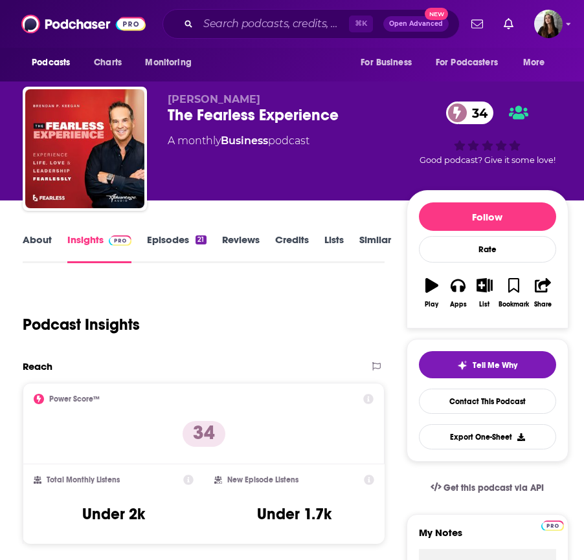  I want to click on button: Share, so click(542, 293).